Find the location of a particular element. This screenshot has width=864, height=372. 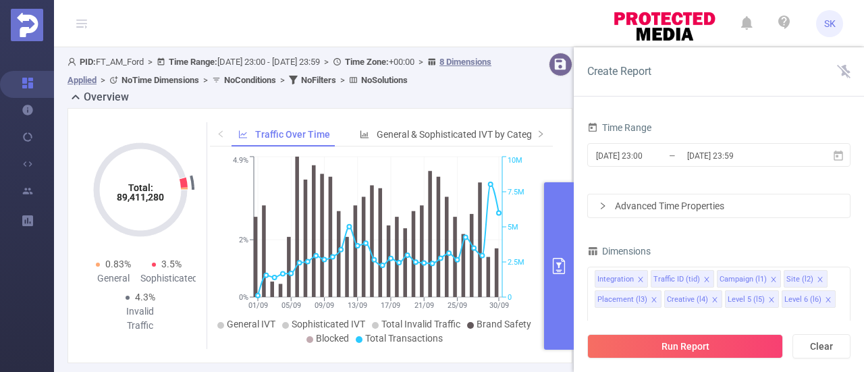

tspan: 05/09 is located at coordinates (290, 305).